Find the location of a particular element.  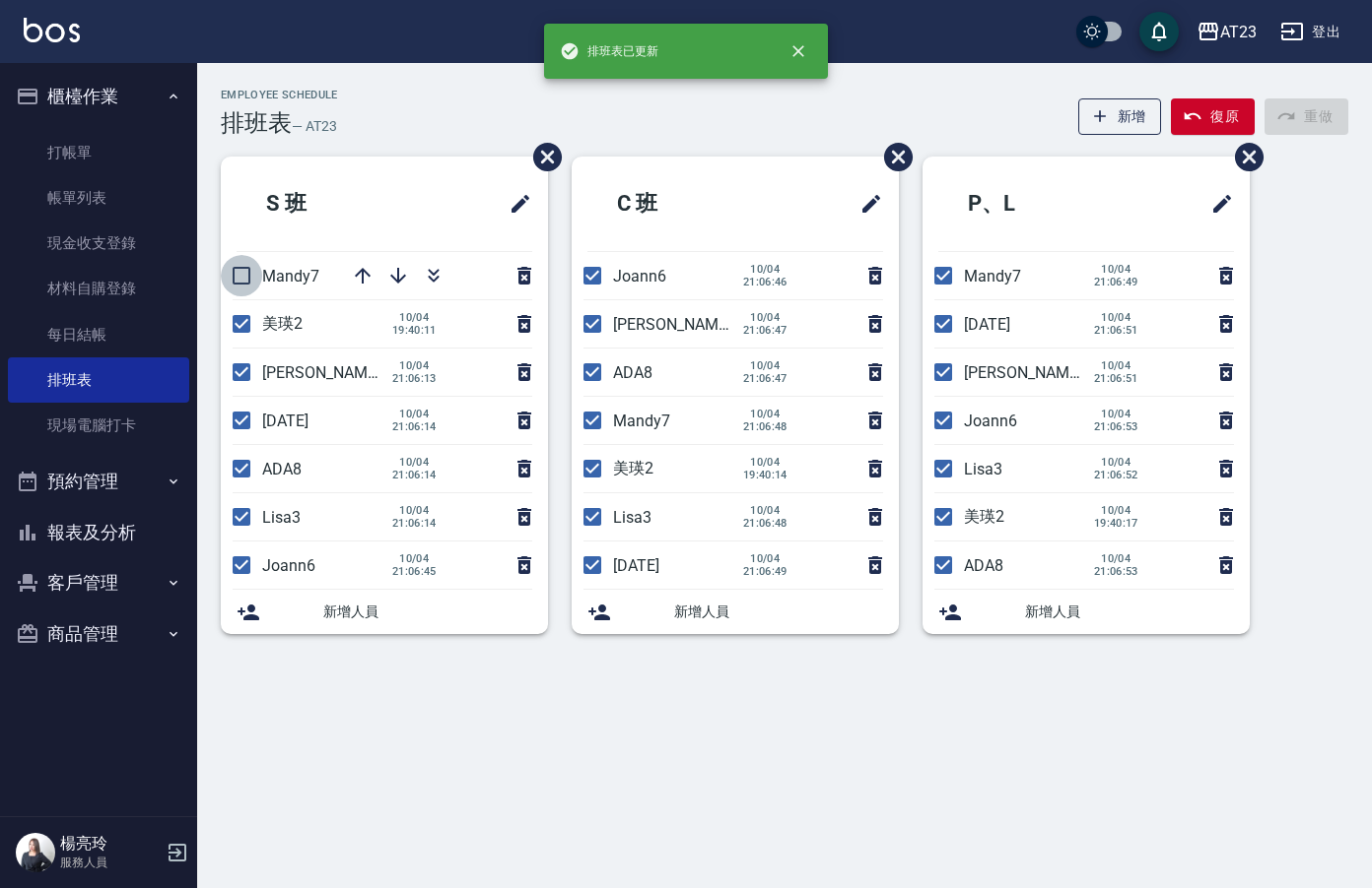

span: 19:40:11 is located at coordinates (414, 330).